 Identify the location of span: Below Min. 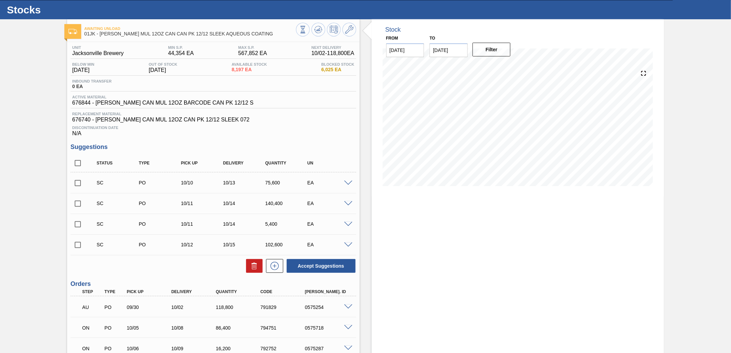
(83, 64).